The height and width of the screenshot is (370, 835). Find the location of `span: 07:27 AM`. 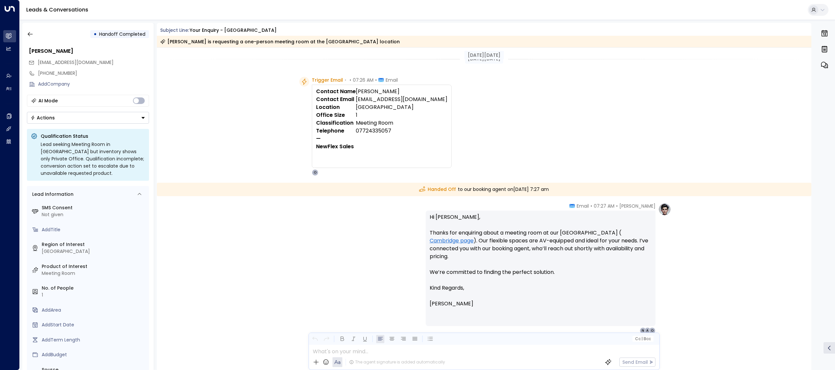

span: 07:27 AM is located at coordinates (604, 206).